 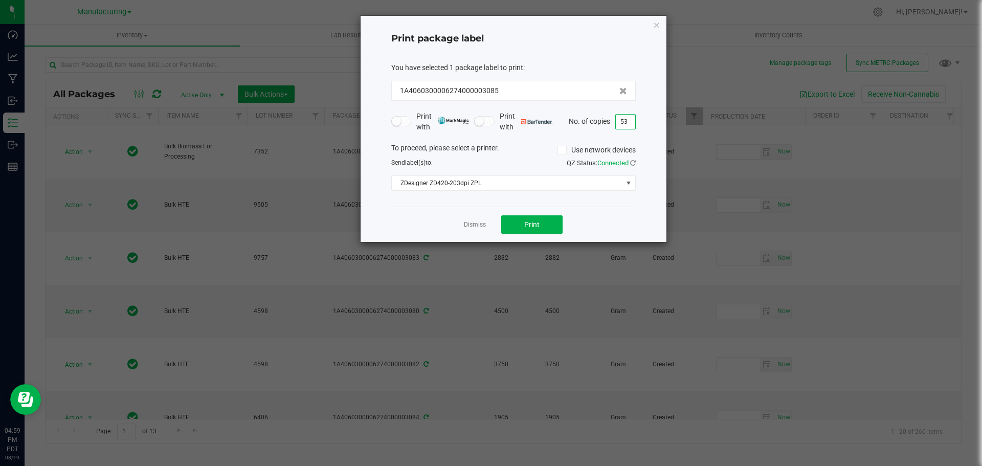 I want to click on span: No. of copies, so click(x=589, y=121).